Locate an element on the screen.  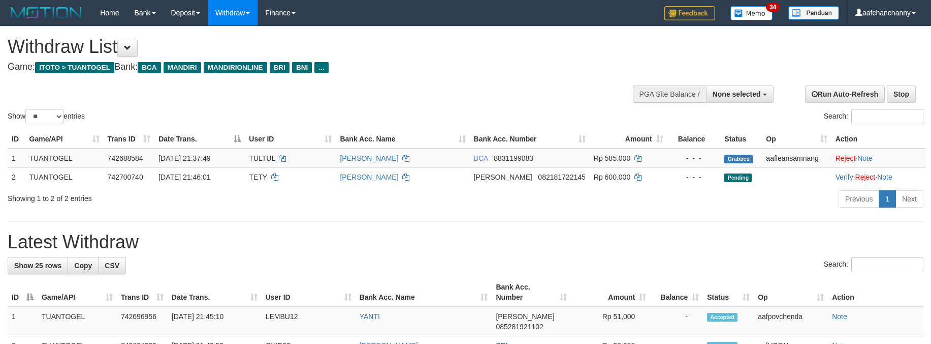
h1: Latest Withdraw is located at coordinates (465, 242).